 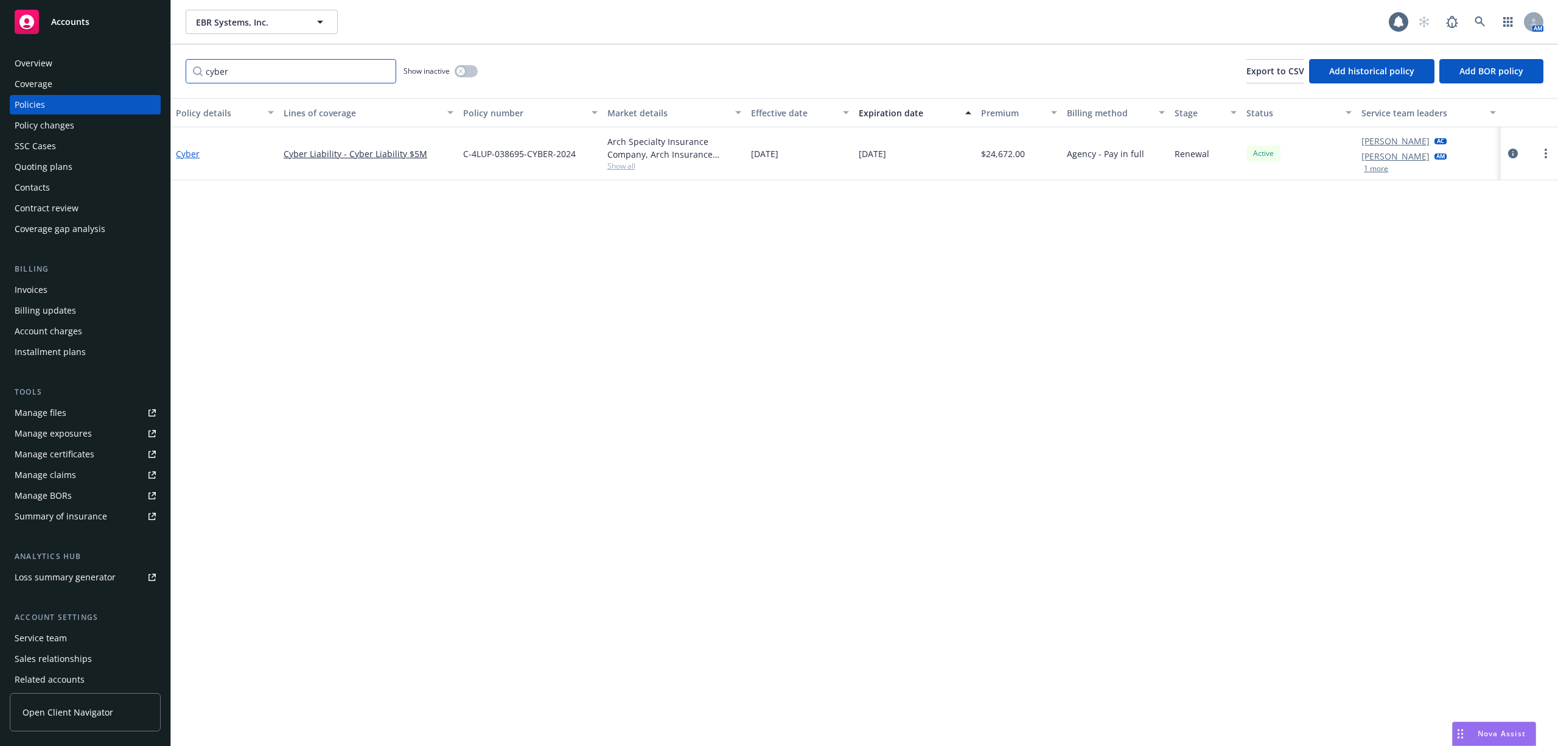 What do you see at coordinates (61, 516) in the screenshot?
I see `div: Summary of insurance` at bounding box center [61, 516].